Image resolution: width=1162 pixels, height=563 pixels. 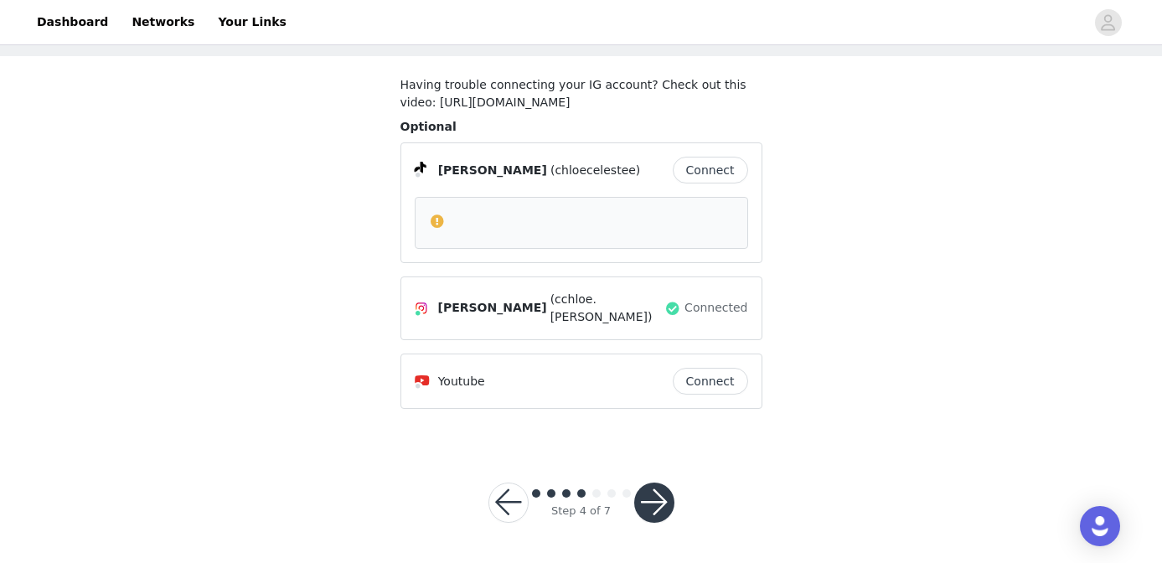 What do you see at coordinates (421, 308) in the screenshot?
I see `img: Instagram Icon` at bounding box center [421, 308].